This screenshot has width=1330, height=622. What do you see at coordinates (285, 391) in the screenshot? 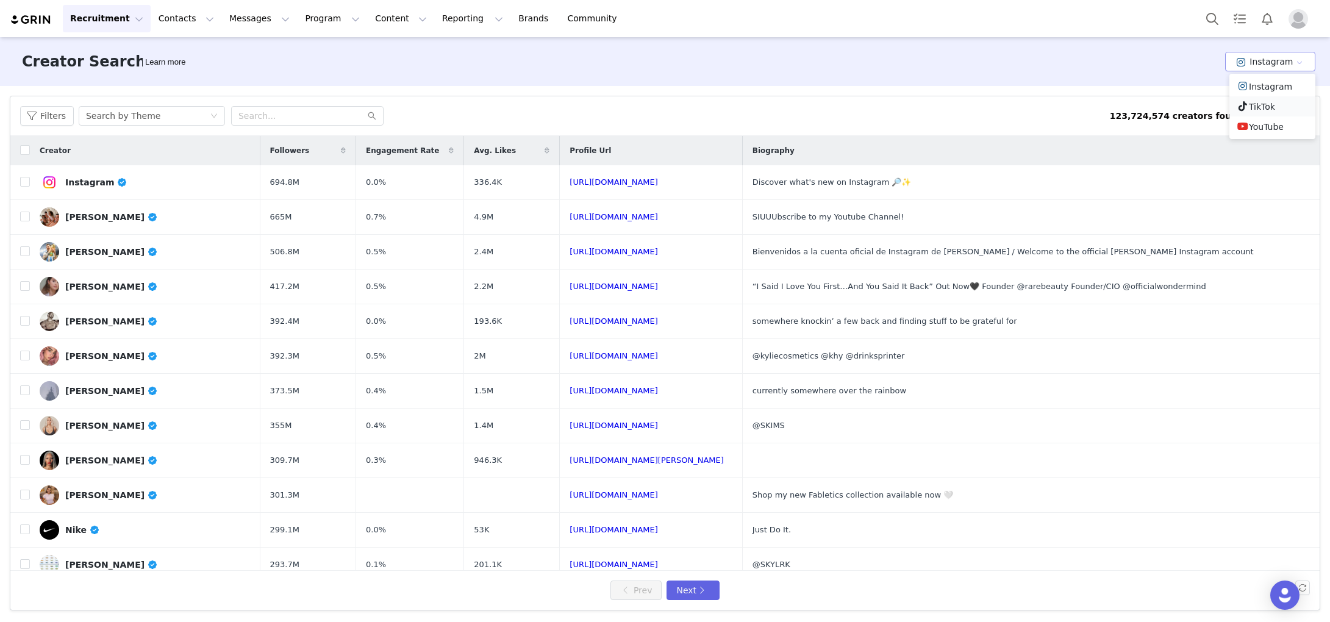
I see `span: 373.5M` at bounding box center [285, 391].